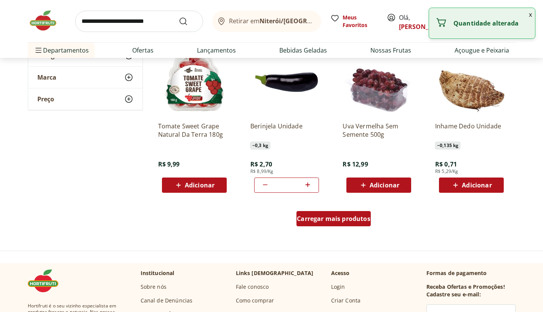 This screenshot has width=543, height=312. What do you see at coordinates (471, 130) in the screenshot?
I see `a: Inhame Dedo Unidade` at bounding box center [471, 130].